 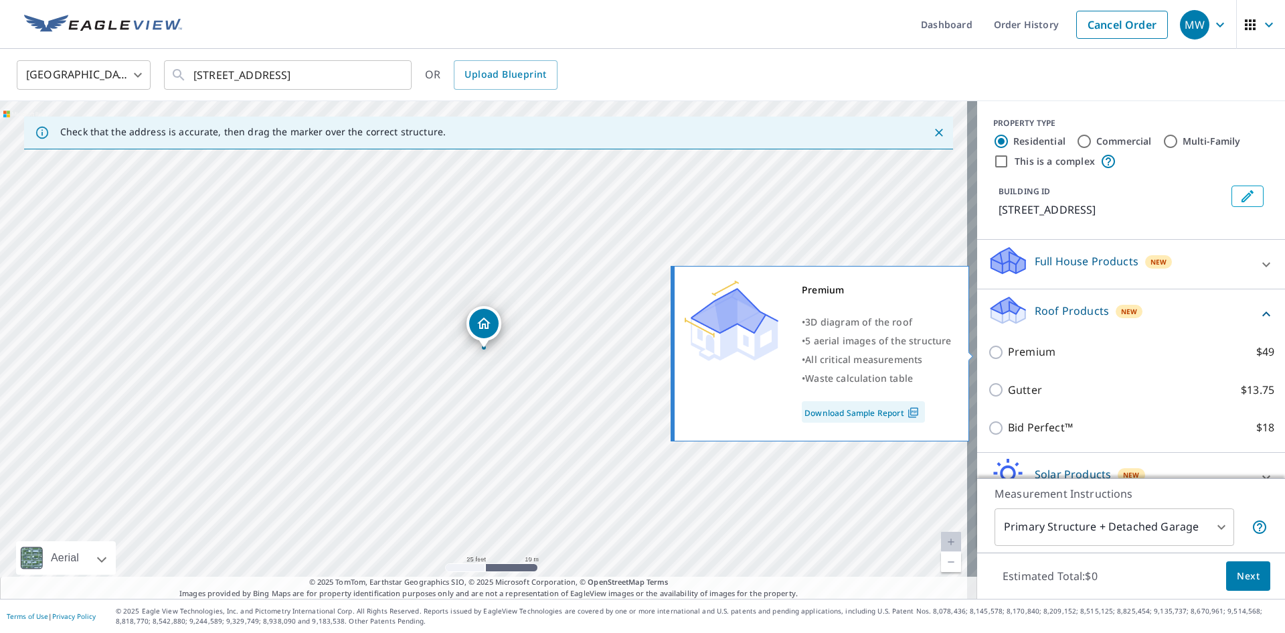 I want to click on a: Current Level 20, Zoom In Disabled, so click(x=951, y=542).